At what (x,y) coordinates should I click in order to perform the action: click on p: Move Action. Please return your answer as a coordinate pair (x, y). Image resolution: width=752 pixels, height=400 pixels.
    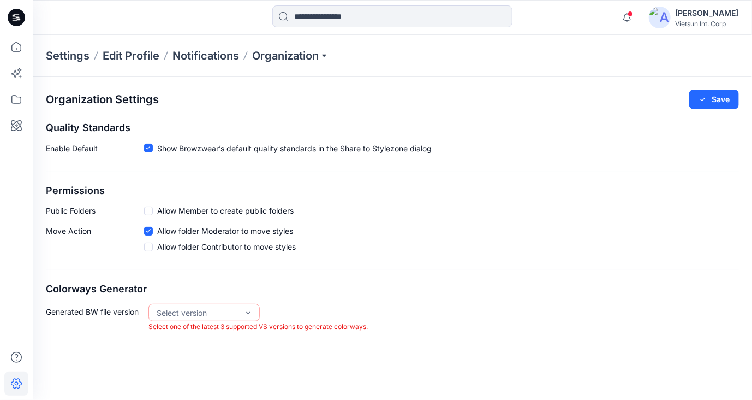
    Looking at the image, I should click on (95, 241).